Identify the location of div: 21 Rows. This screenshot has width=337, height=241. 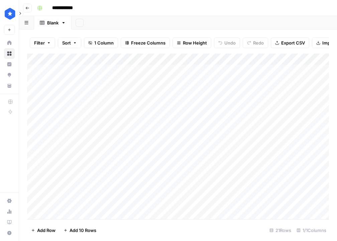
(281, 230).